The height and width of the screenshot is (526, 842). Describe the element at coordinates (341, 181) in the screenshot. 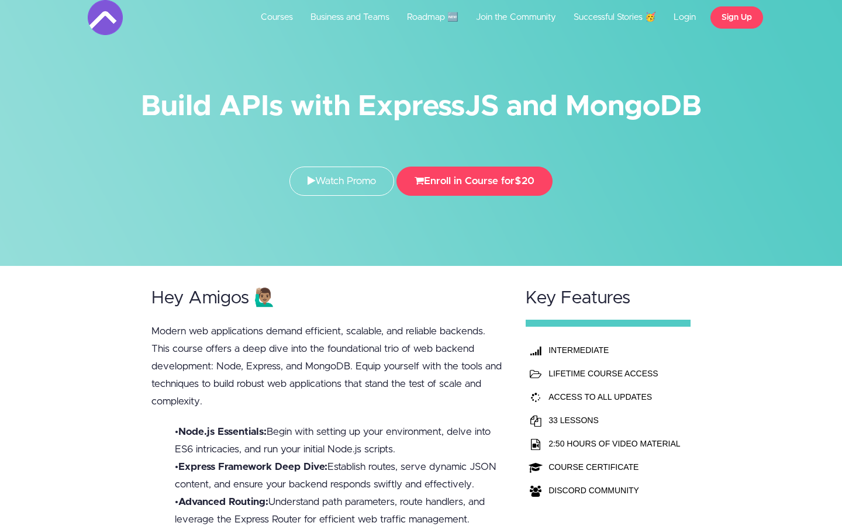

I see `a: Watch Promo` at that location.